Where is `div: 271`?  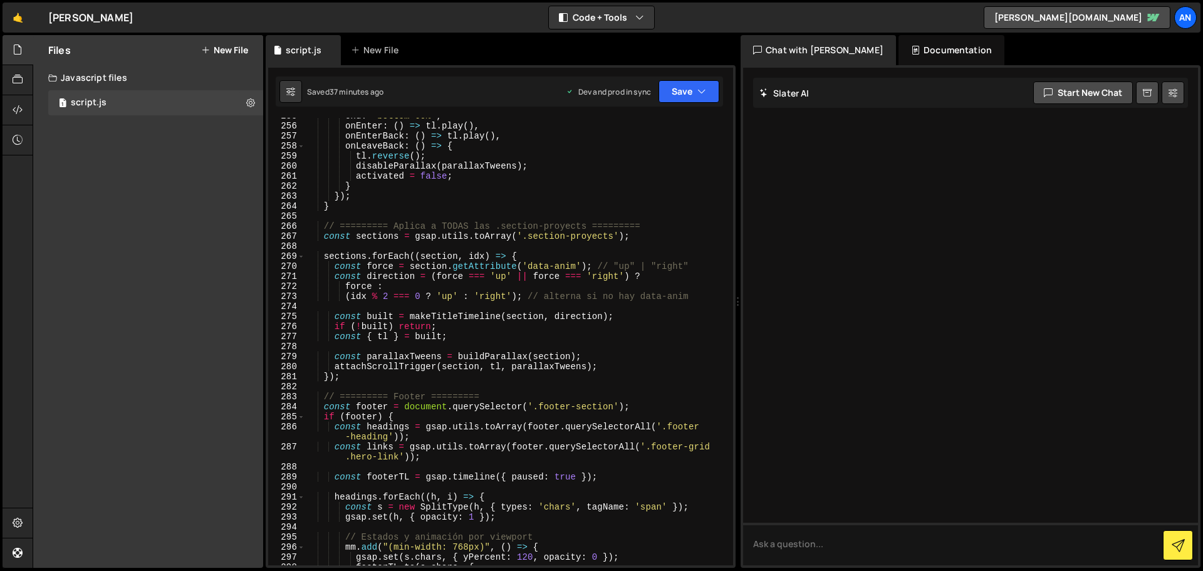 div: 271 is located at coordinates (286, 276).